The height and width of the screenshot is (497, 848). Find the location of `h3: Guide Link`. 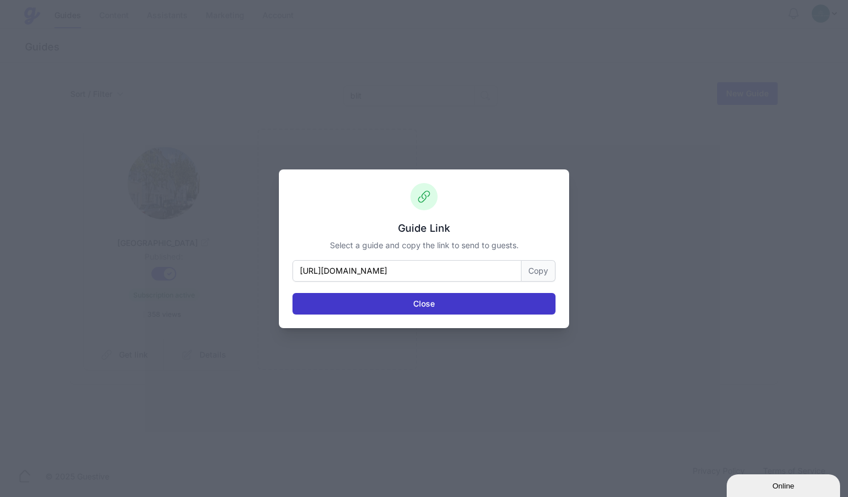

h3: Guide Link is located at coordinates (424, 229).